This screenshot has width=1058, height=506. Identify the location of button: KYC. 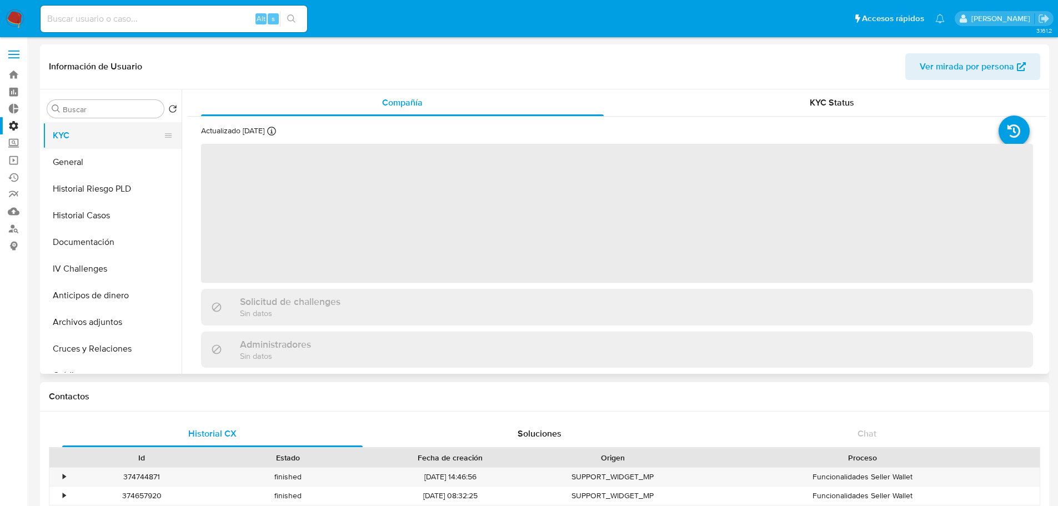
(108, 135).